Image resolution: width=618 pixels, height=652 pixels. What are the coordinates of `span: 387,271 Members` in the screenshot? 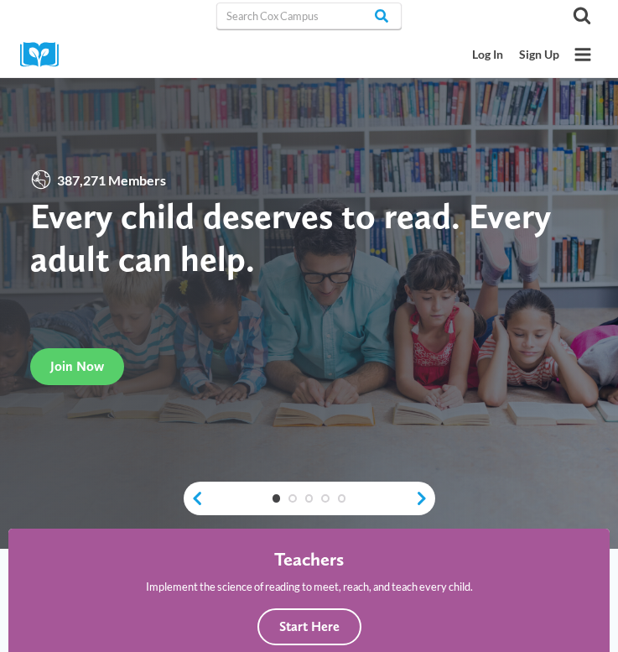 It's located at (112, 180).